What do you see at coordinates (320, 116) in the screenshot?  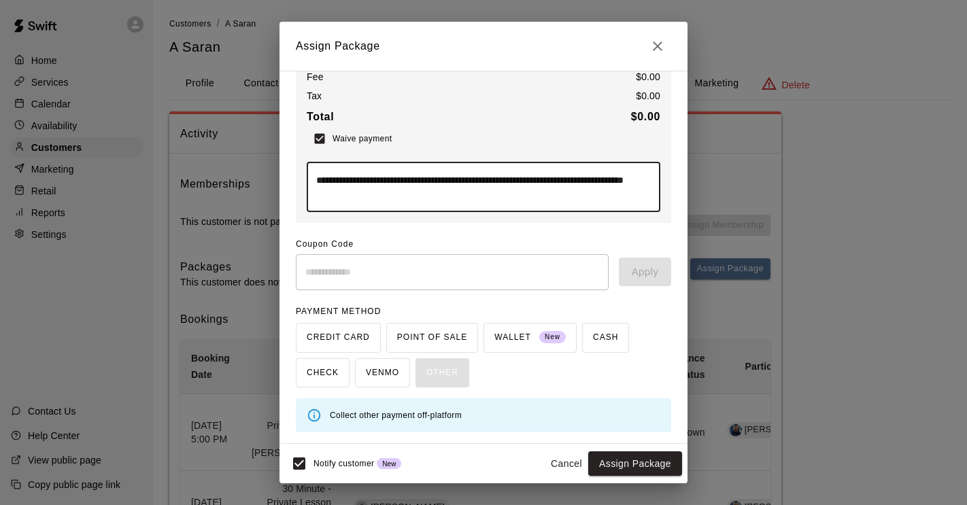 I see `b: Total` at bounding box center [320, 116].